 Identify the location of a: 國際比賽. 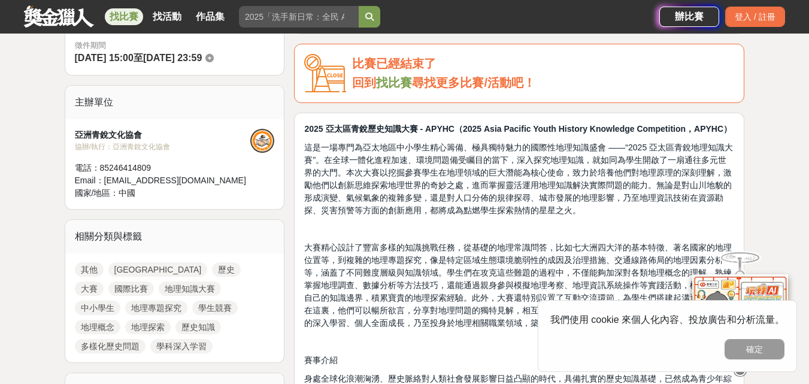
(131, 289).